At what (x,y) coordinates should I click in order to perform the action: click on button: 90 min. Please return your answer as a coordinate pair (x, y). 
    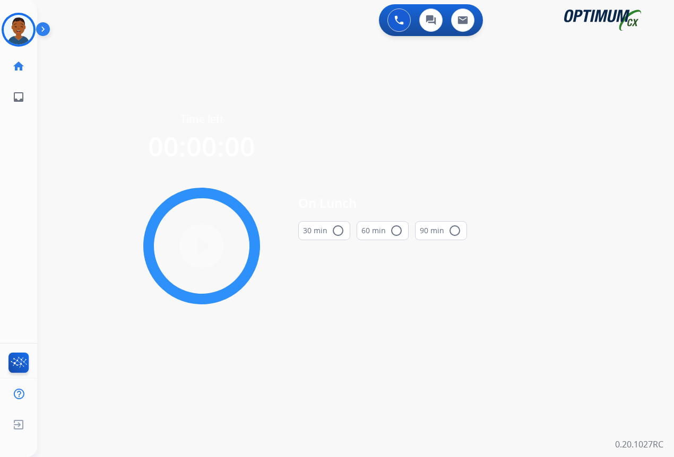
    Looking at the image, I should click on (441, 231).